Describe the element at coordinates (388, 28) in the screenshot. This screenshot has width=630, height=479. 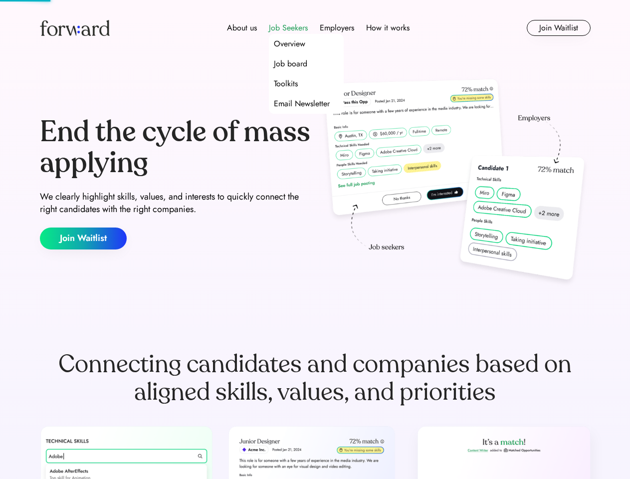
I see `div: How it works` at that location.